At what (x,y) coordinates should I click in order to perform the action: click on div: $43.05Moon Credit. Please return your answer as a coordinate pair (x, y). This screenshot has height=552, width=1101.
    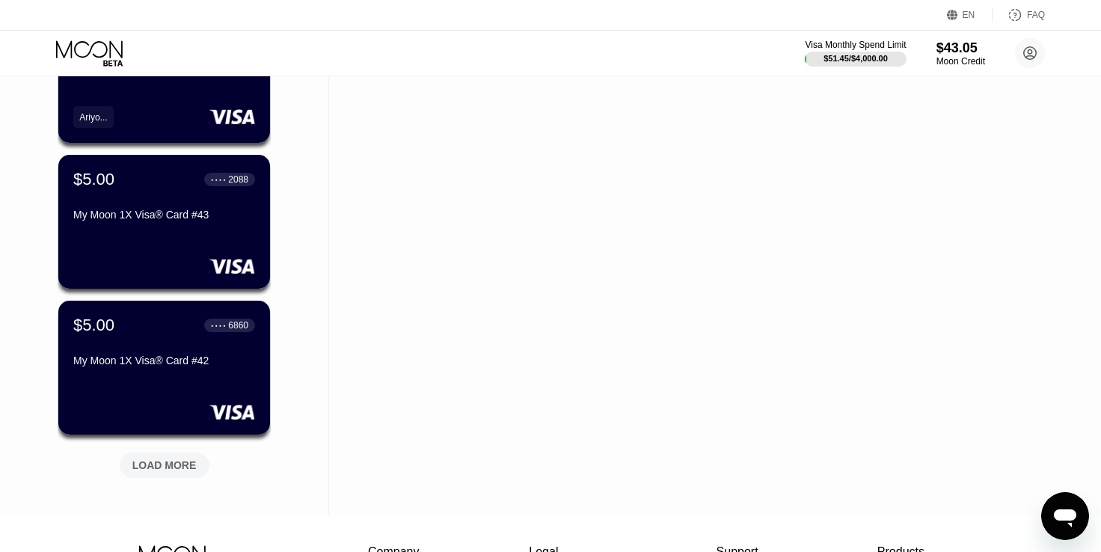
    Looking at the image, I should click on (961, 53).